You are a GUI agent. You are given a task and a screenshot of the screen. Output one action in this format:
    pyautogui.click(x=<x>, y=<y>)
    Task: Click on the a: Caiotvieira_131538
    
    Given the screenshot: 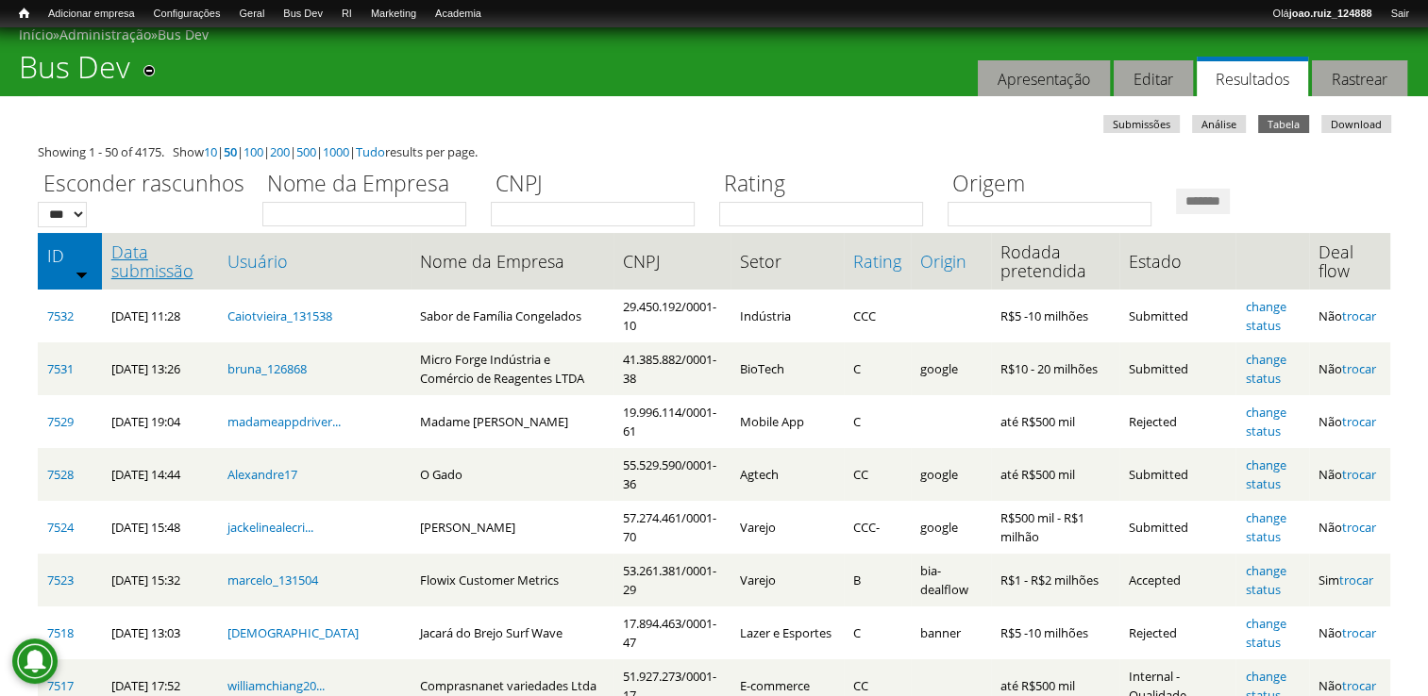 What is the action you would take?
    pyautogui.click(x=279, y=316)
    